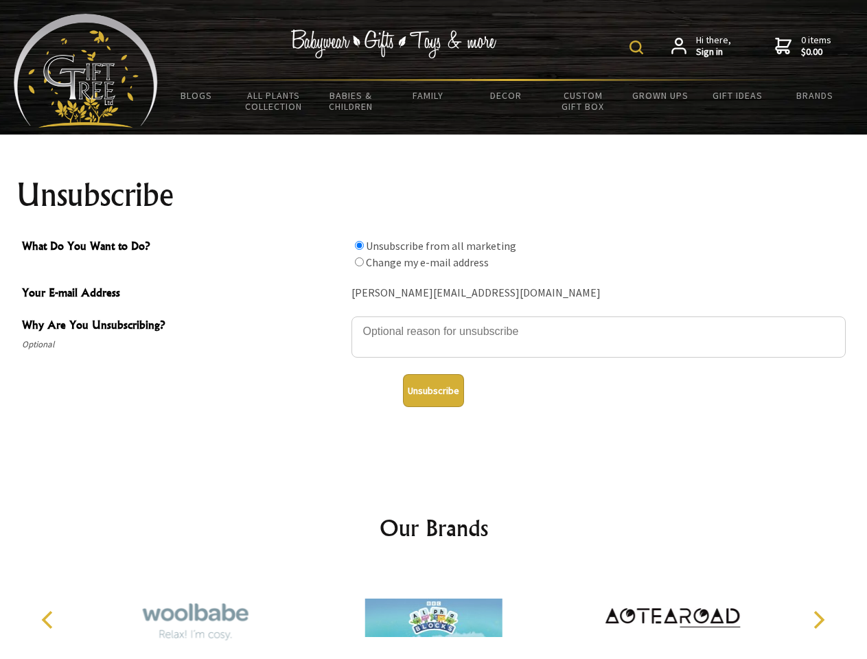  I want to click on strong: Sign in, so click(714, 52).